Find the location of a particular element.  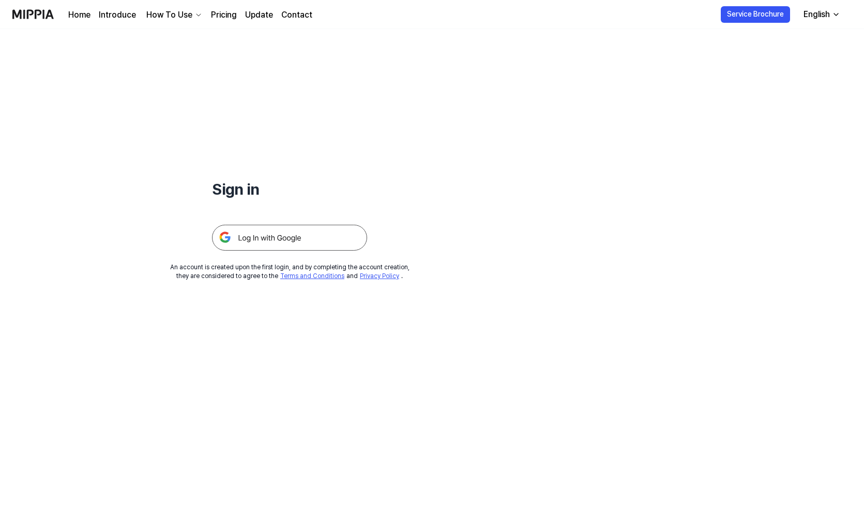

button: English is located at coordinates (821, 14).